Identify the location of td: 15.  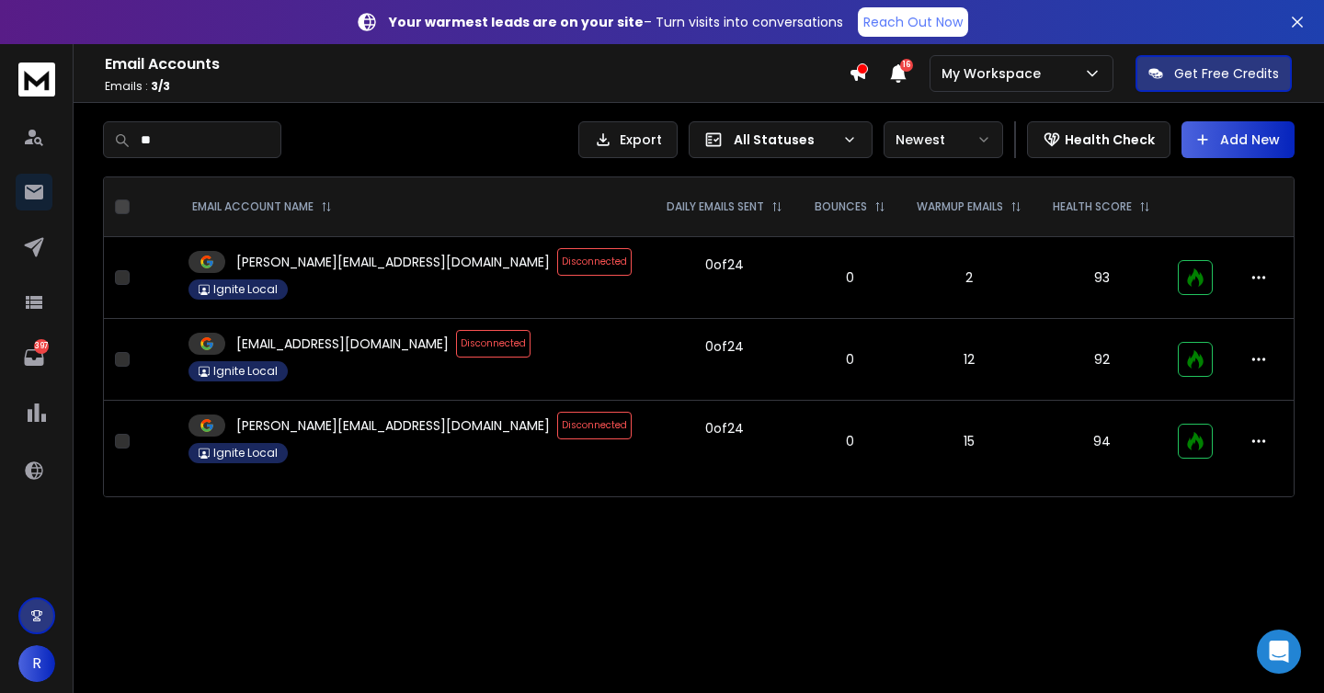
(969, 441).